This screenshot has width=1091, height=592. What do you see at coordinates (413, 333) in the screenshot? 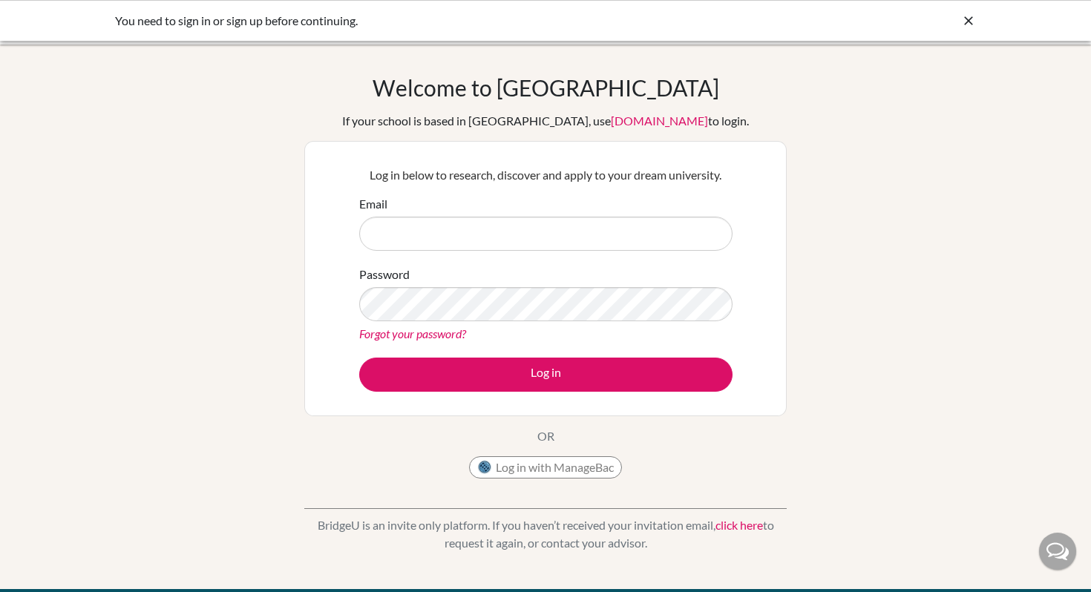
I see `a: Forgot your password?` at bounding box center [413, 333].